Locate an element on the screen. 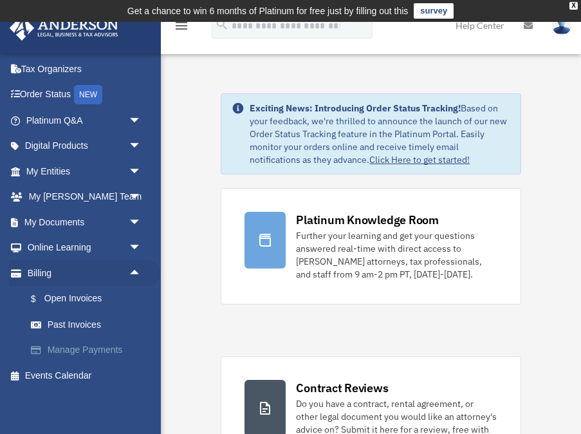 This screenshot has width=581, height=434. div: Further your learning and get your questions answered real-time with direct access to [PERSON_NAM... is located at coordinates (397, 255).